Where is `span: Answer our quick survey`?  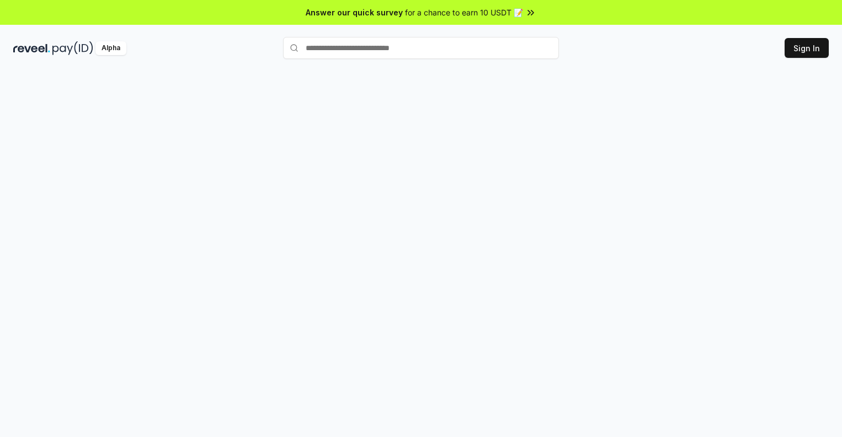 span: Answer our quick survey is located at coordinates (354, 12).